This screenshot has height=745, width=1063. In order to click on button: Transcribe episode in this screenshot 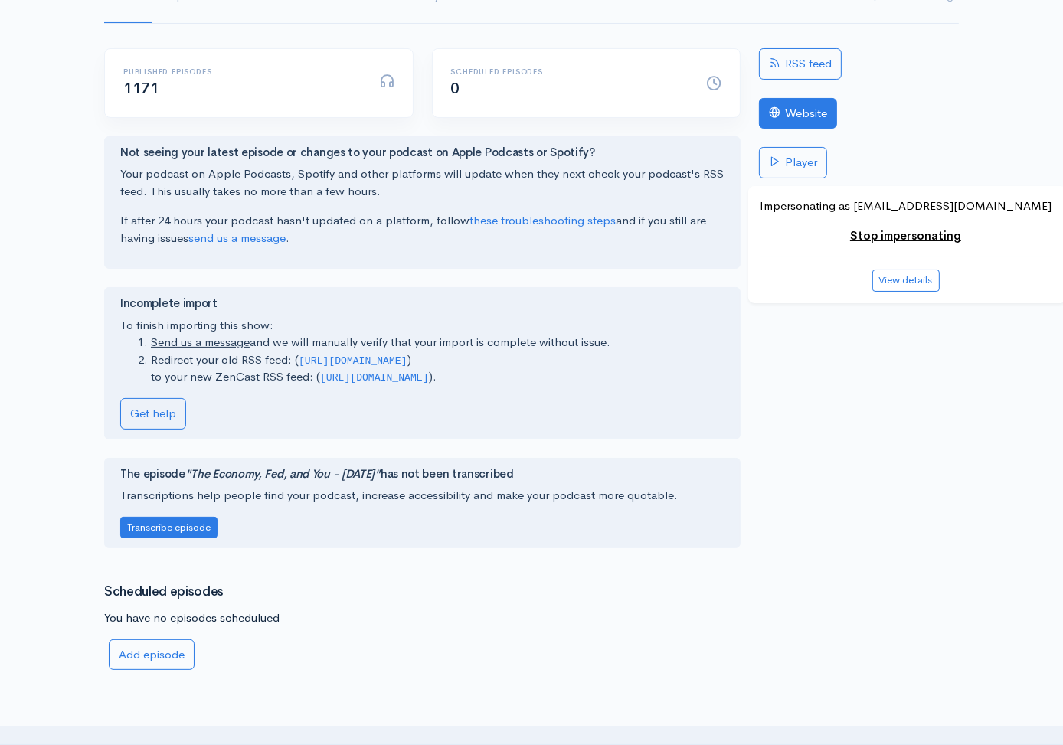, I will do `click(169, 528)`.